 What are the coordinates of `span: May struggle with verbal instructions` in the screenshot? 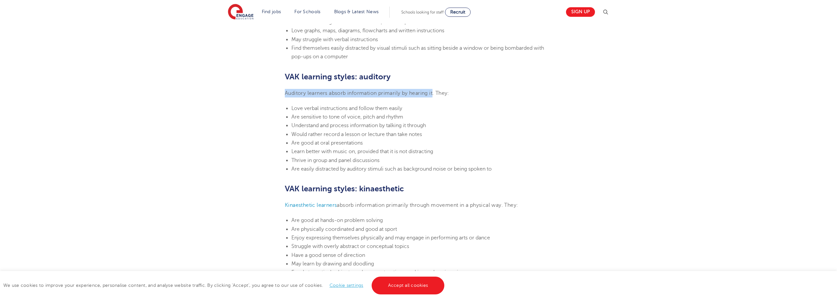 It's located at (334, 39).